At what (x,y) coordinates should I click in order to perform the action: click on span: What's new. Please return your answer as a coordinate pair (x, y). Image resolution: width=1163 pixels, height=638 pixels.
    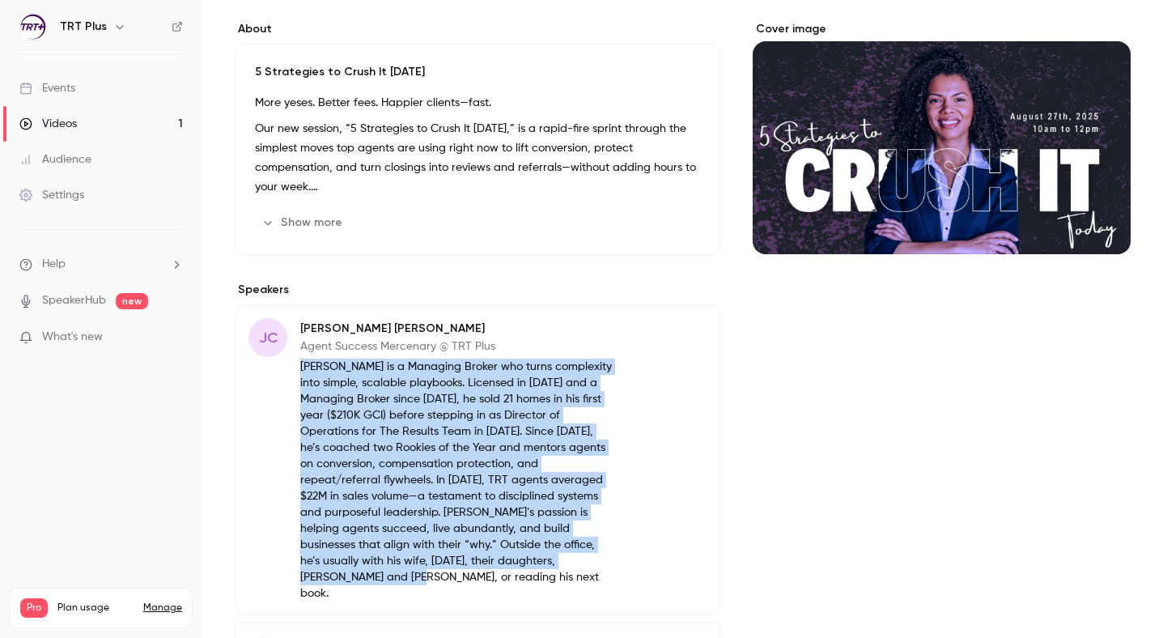
    Looking at the image, I should click on (72, 337).